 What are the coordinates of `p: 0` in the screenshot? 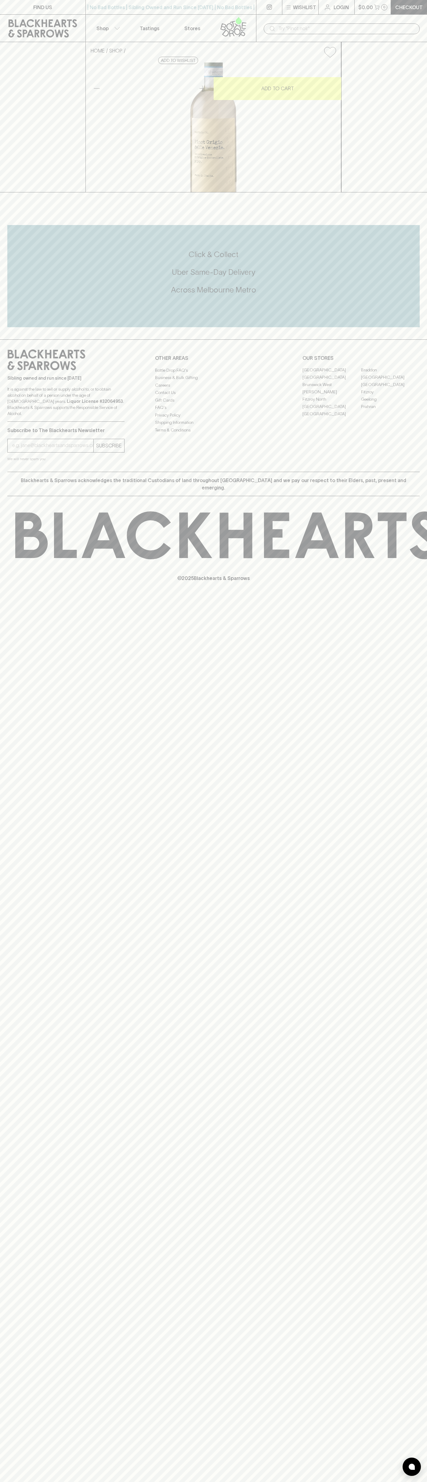 It's located at (384, 7).